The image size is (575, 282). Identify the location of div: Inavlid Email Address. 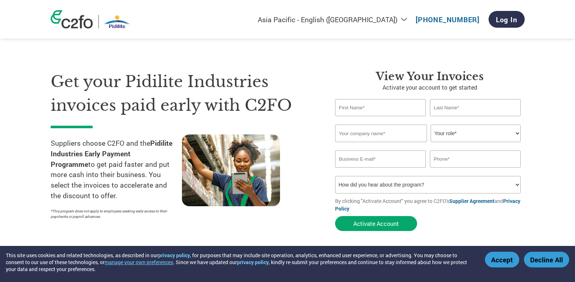
(381, 171).